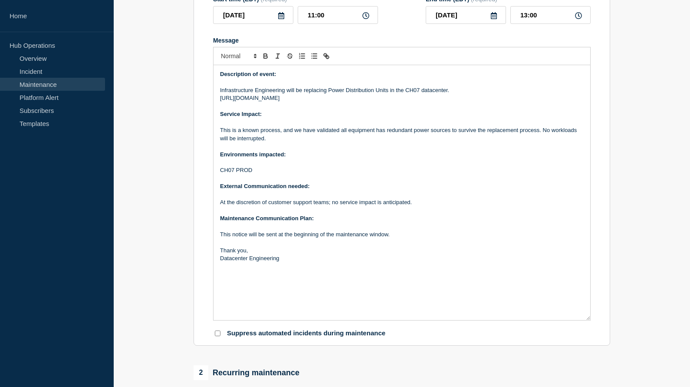  I want to click on p: CH07 PROD, so click(402, 170).